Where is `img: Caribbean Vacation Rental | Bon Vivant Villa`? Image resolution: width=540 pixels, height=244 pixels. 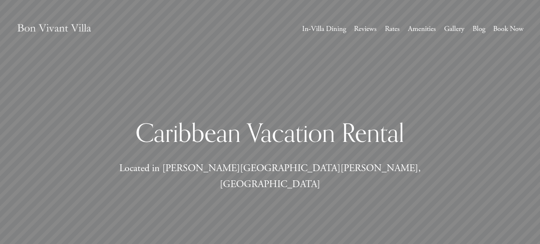 img: Caribbean Vacation Rental | Bon Vivant Villa is located at coordinates (54, 29).